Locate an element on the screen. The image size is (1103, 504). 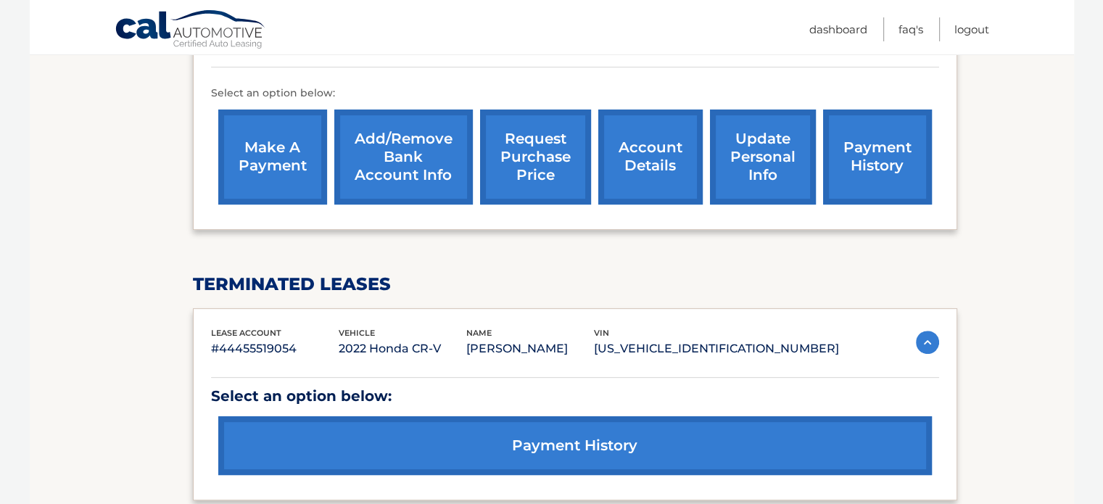
span: name is located at coordinates (478, 333).